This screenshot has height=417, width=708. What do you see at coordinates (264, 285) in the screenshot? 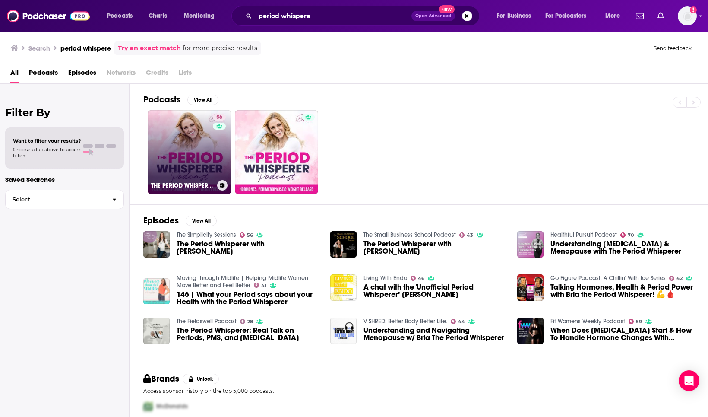
I see `span: 41` at bounding box center [264, 285].